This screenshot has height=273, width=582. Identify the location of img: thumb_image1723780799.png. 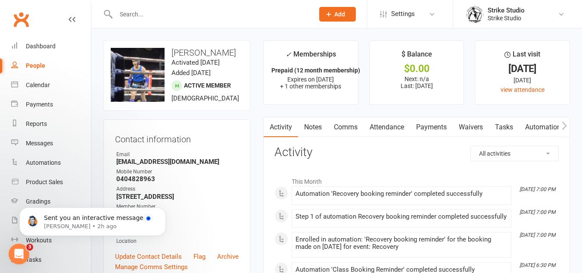
(475, 14).